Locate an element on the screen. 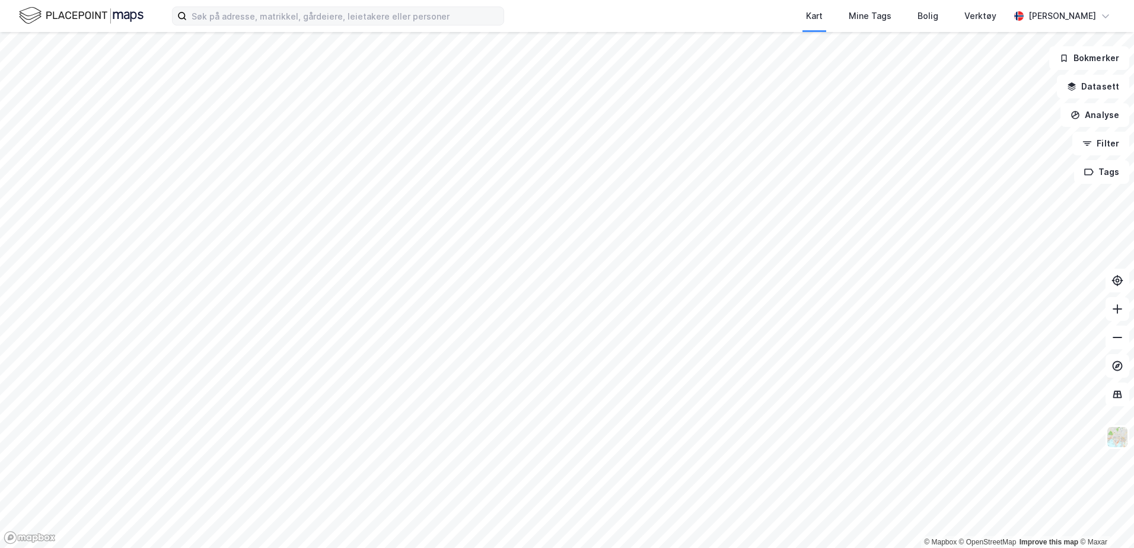  input: Søk på adresse, matrikkel, gårdeiere, leietakere eller personer is located at coordinates (345, 16).